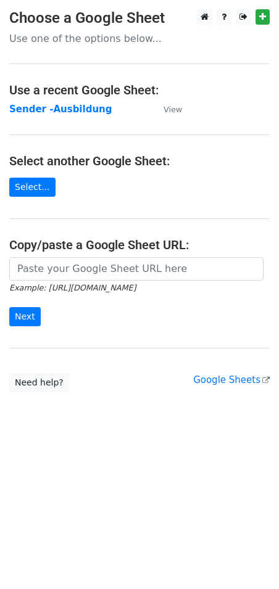 The width and height of the screenshot is (279, 589). Describe the element at coordinates (32, 187) in the screenshot. I see `a: Select...` at that location.